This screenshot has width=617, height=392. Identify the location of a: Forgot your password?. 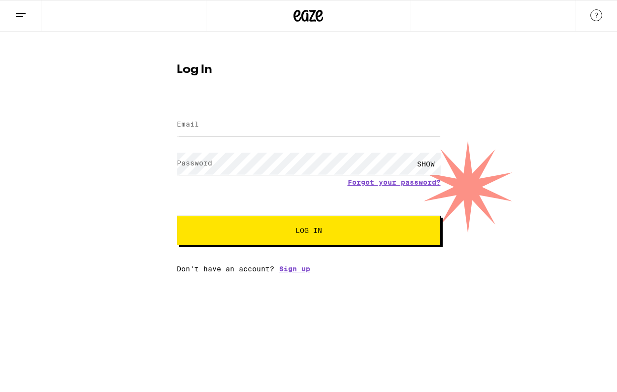
(394, 182).